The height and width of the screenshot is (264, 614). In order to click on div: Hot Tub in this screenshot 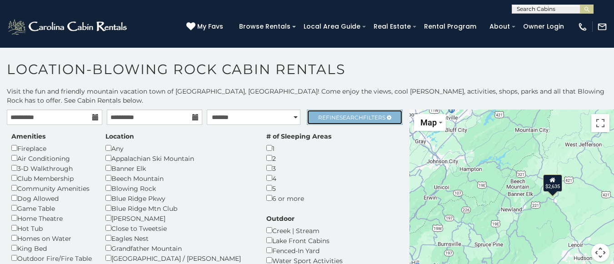, I will do `click(51, 228)`.